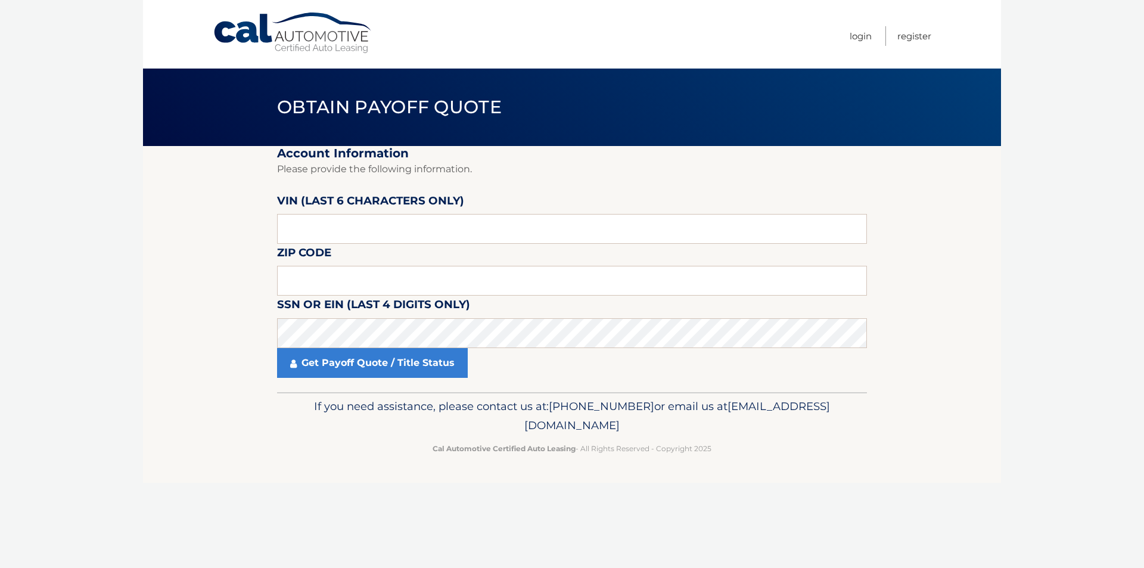 Image resolution: width=1144 pixels, height=568 pixels. I want to click on p: Please provide the following information., so click(572, 169).